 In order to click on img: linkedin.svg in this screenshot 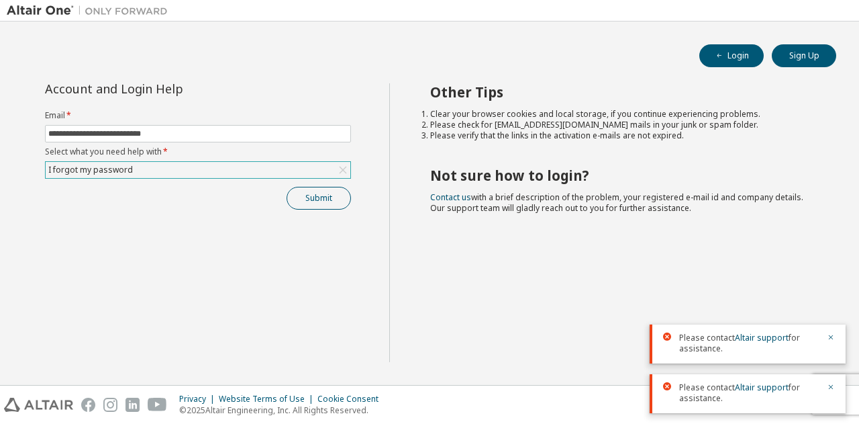, I will do `click(132, 404)`.